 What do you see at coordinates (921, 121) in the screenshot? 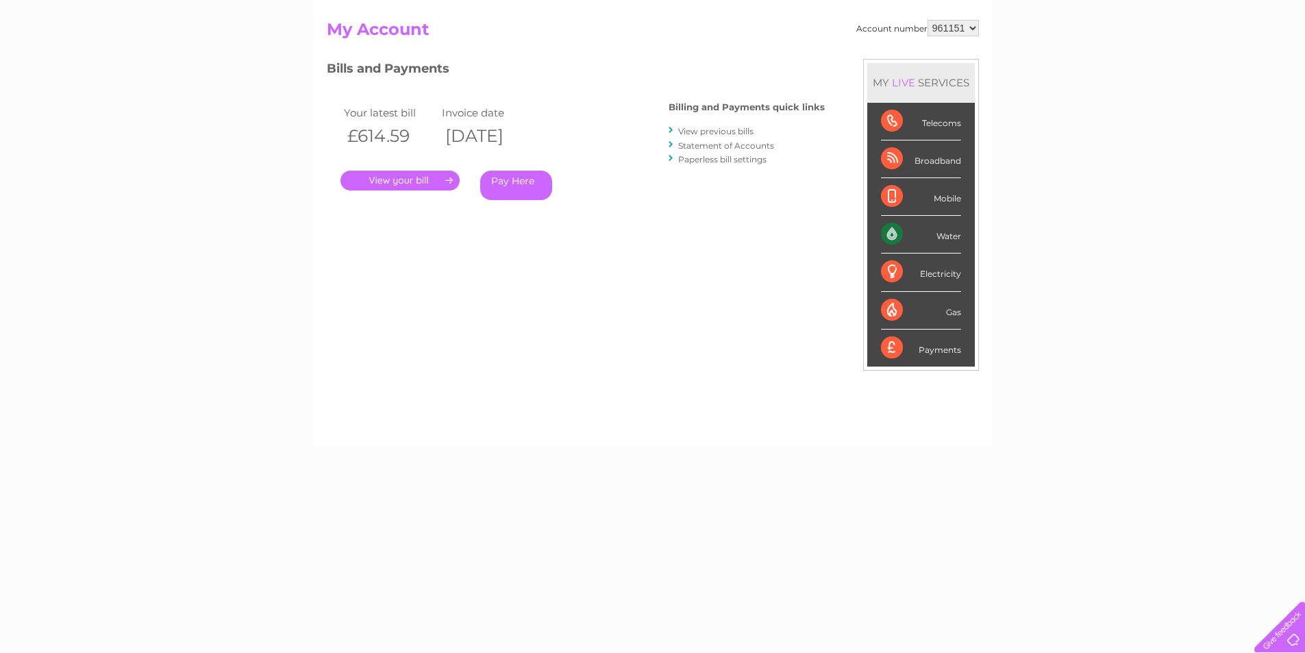
I see `div: Telecoms` at bounding box center [921, 121].